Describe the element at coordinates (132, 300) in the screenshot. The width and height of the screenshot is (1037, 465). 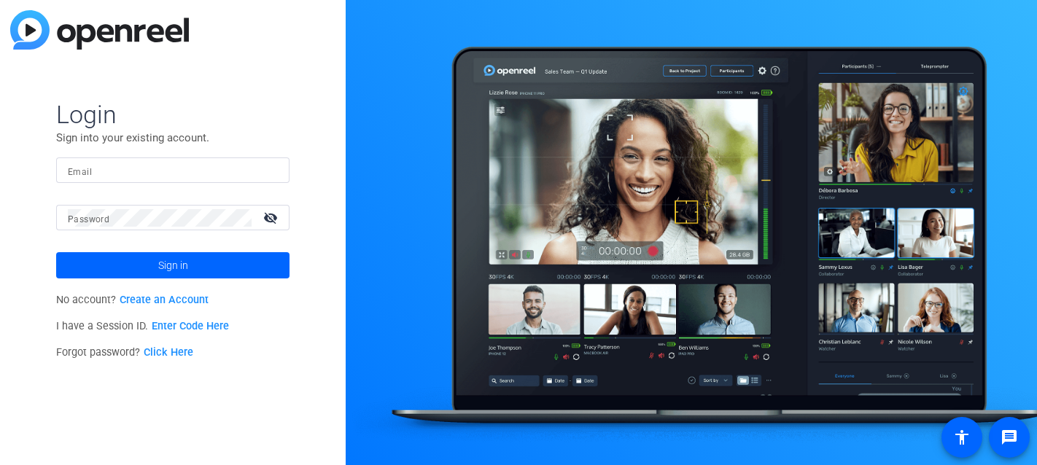
I see `span: No account?` at that location.